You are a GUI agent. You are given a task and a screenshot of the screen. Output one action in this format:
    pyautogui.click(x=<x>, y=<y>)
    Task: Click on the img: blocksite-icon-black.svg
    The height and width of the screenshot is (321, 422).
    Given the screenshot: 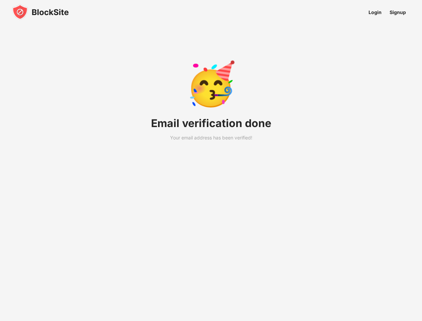 What is the action you would take?
    pyautogui.click(x=40, y=12)
    